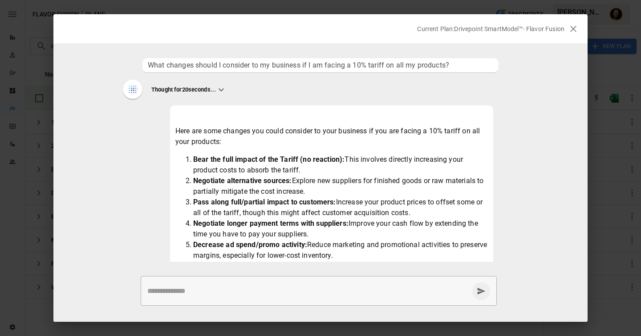 This screenshot has width=641, height=336. Describe the element at coordinates (264, 202) in the screenshot. I see `strong: Pass along full/partial impact to customers:` at that location.